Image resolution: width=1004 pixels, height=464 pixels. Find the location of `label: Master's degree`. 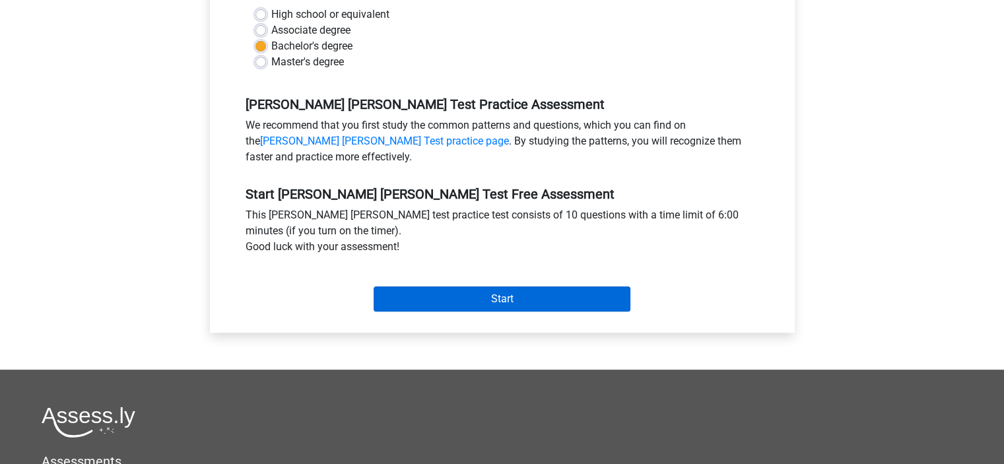

label: Master's degree is located at coordinates (308, 62).